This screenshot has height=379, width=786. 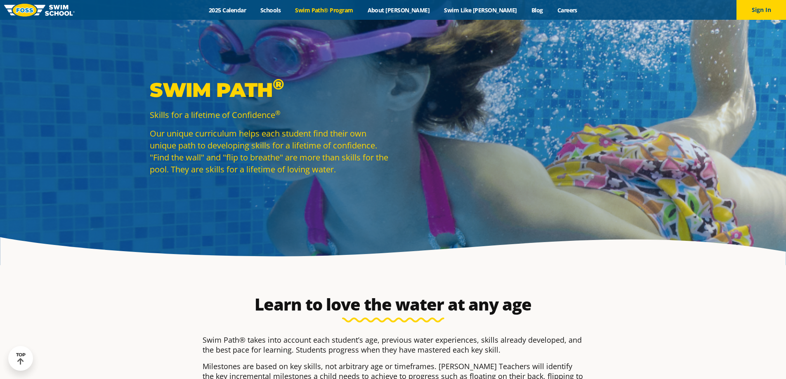 What do you see at coordinates (271, 10) in the screenshot?
I see `a: Schools` at bounding box center [271, 10].